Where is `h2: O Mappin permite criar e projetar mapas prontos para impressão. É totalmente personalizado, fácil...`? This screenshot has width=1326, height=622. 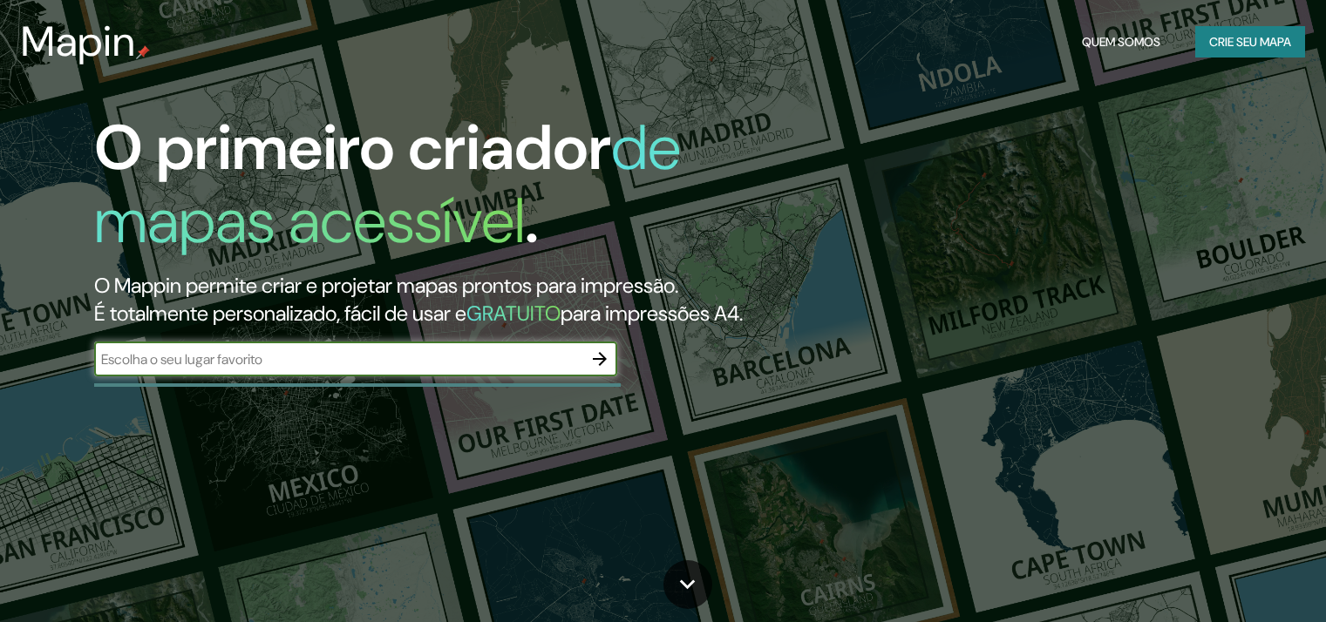
h2: O Mappin permite criar e projetar mapas prontos para impressão. É totalmente personalizado, fácil... is located at coordinates (425, 300).